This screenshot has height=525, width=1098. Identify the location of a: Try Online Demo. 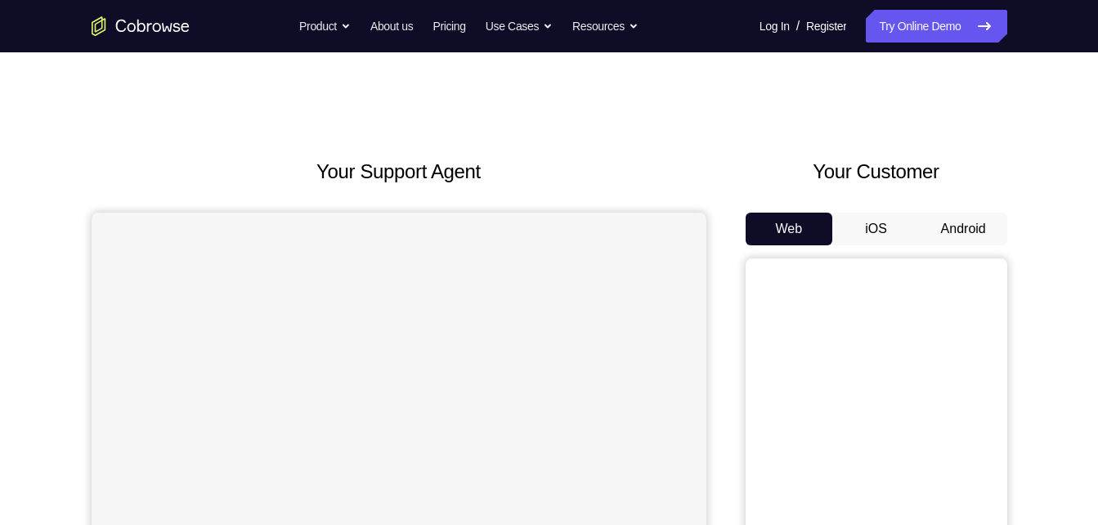
(936, 26).